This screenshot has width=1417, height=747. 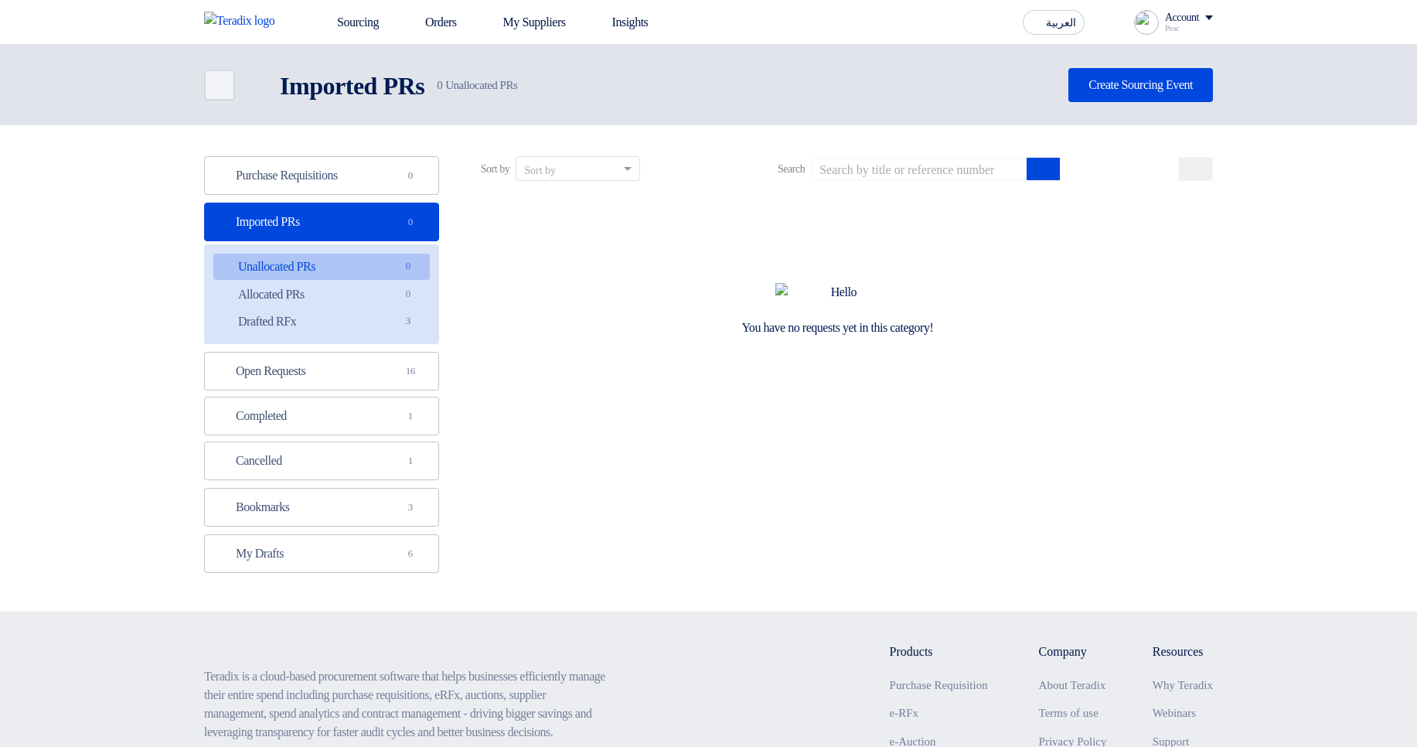 I want to click on div: Sort by, so click(x=540, y=170).